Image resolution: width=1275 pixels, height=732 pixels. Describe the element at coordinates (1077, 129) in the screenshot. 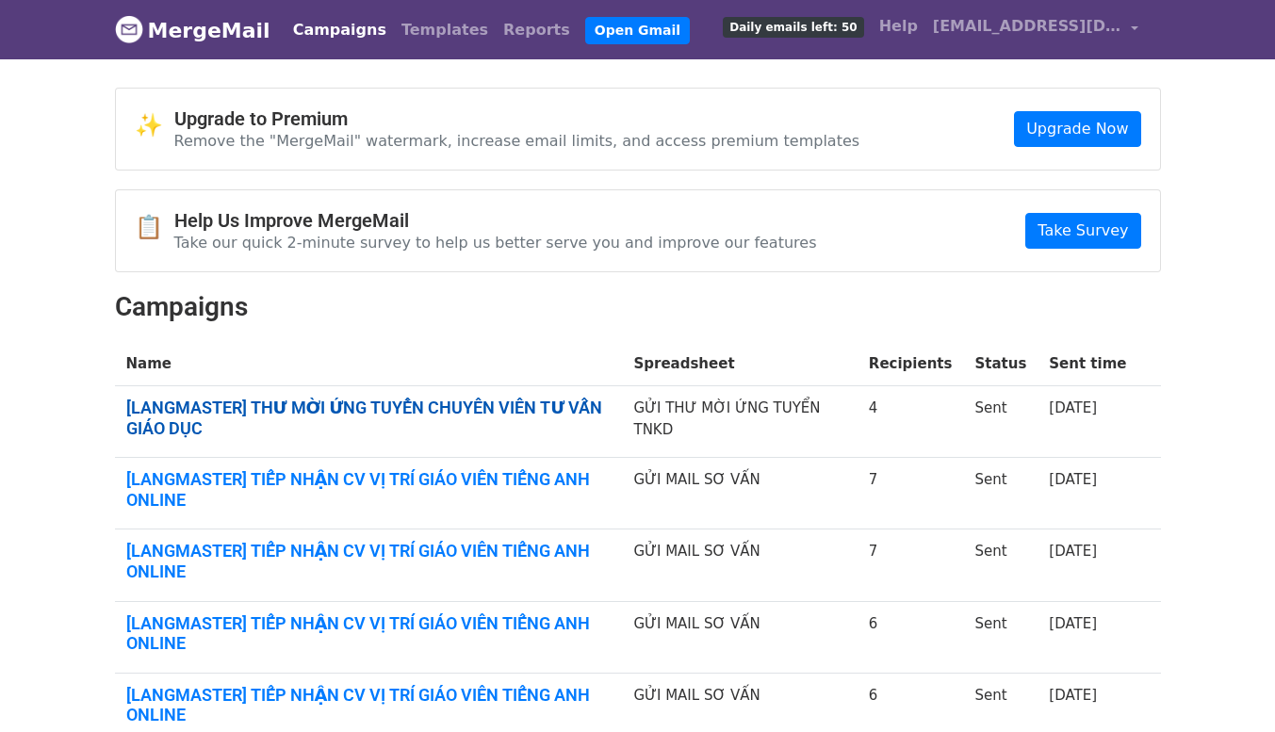

I see `a: Upgrade Now` at that location.